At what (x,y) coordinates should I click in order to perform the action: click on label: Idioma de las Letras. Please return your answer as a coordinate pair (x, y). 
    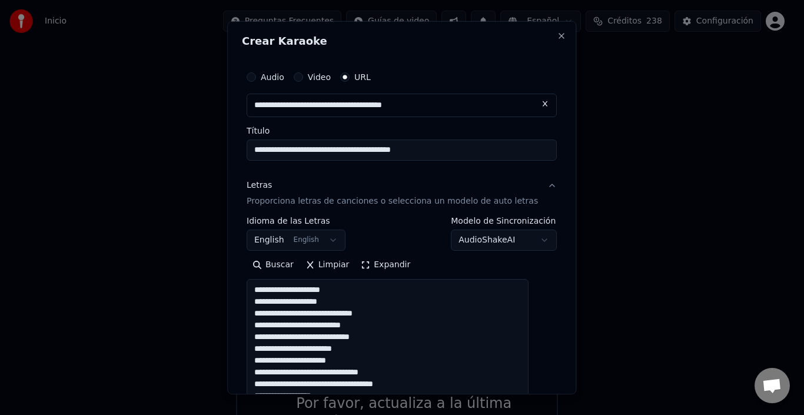
    Looking at the image, I should click on (296, 221).